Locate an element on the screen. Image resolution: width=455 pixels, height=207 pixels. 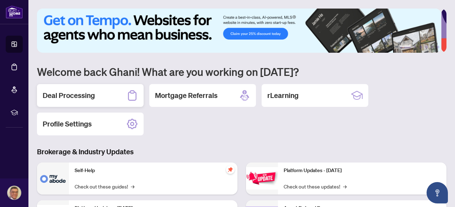
button: 1 is located at coordinates (406, 47).